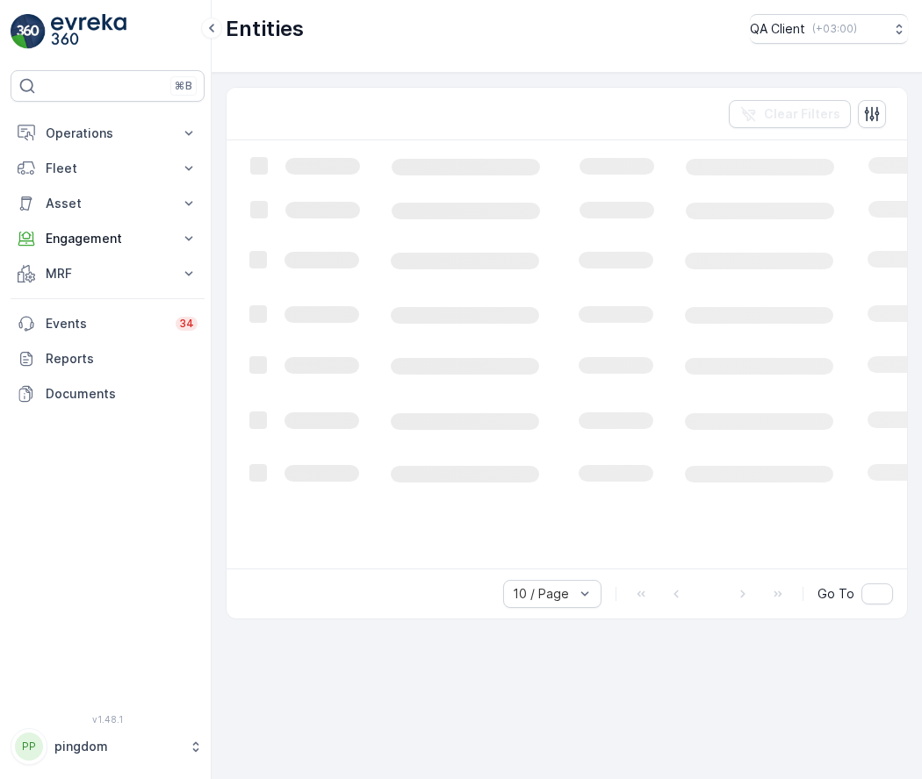 The height and width of the screenshot is (779, 922). Describe the element at coordinates (89, 32) in the screenshot. I see `img: logo_light-DOdMpM7g.png` at that location.